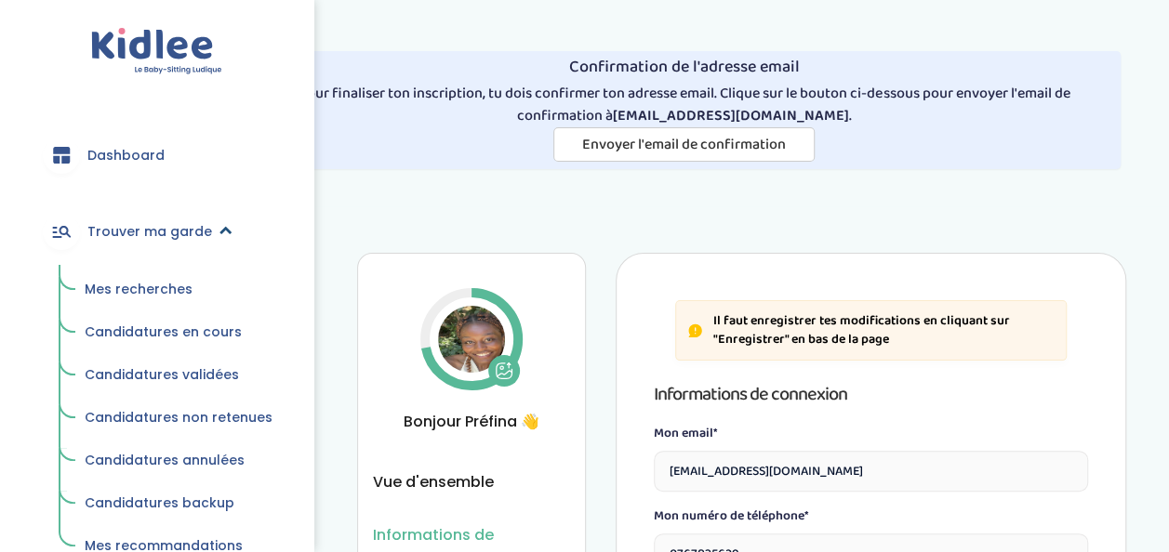 The image size is (1169, 552). Describe the element at coordinates (870, 516) in the screenshot. I see `label: Mon numéro de téléphone*` at that location.